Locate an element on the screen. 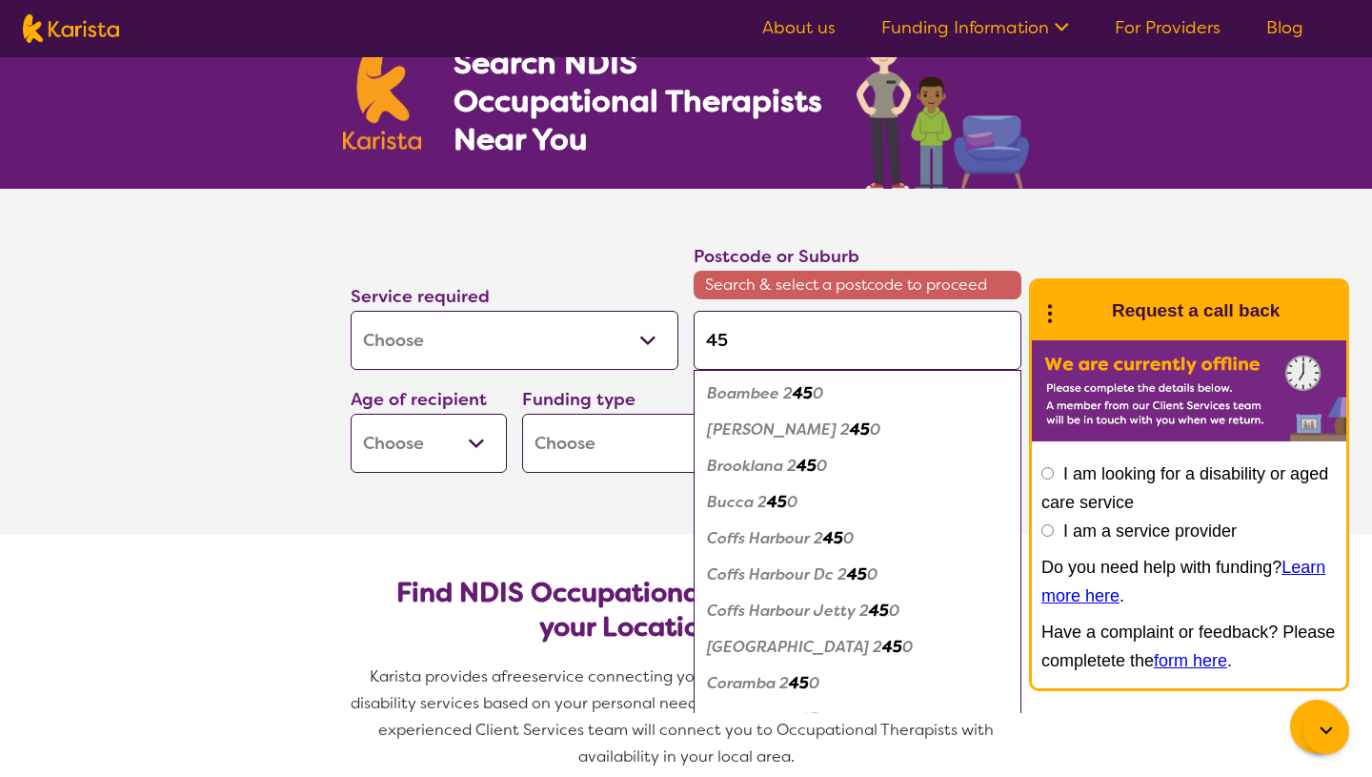  h1: Request a call back is located at coordinates (1196, 311).